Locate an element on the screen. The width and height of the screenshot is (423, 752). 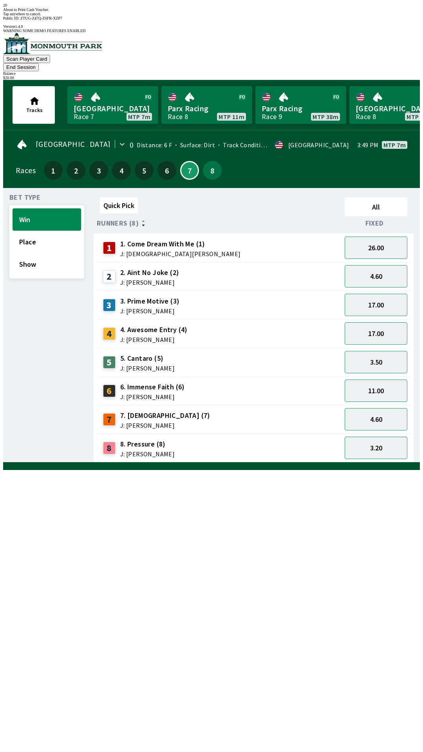
span: 1 is located at coordinates (53, 170).